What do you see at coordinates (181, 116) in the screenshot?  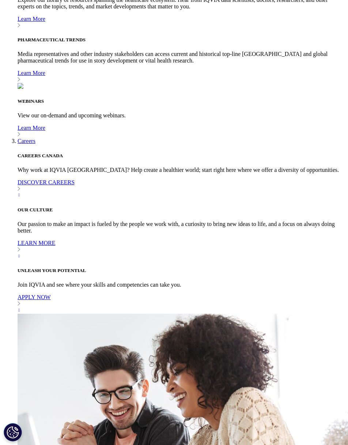 I see `p: View our on-demand and upcoming webinars.` at bounding box center [181, 116].